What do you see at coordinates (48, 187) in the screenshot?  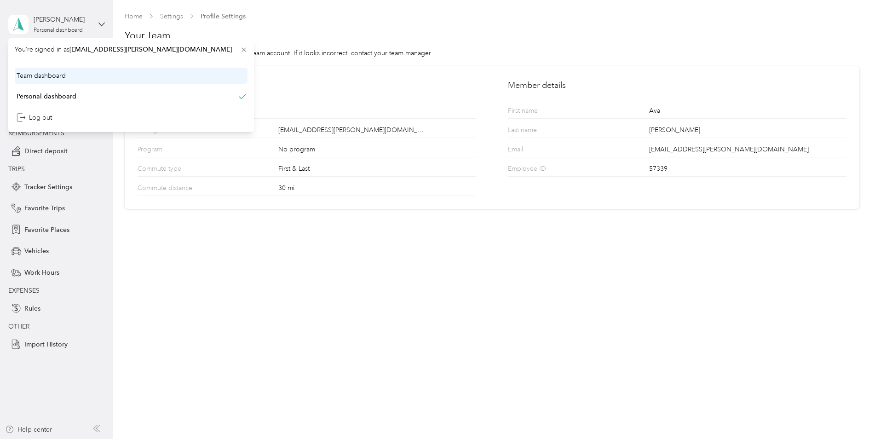 I see `span: Tracker Settings` at bounding box center [48, 187].